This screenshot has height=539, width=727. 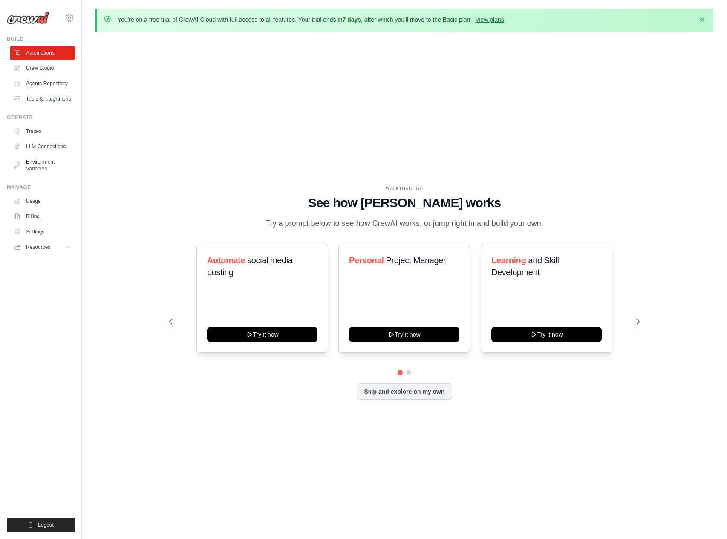 I want to click on a: Automations, so click(x=42, y=53).